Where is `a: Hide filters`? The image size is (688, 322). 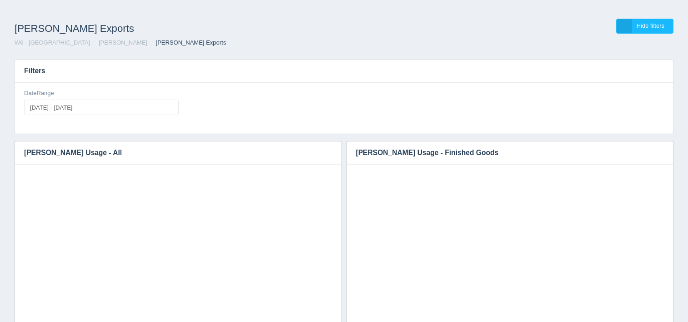
a: Hide filters is located at coordinates (645, 26).